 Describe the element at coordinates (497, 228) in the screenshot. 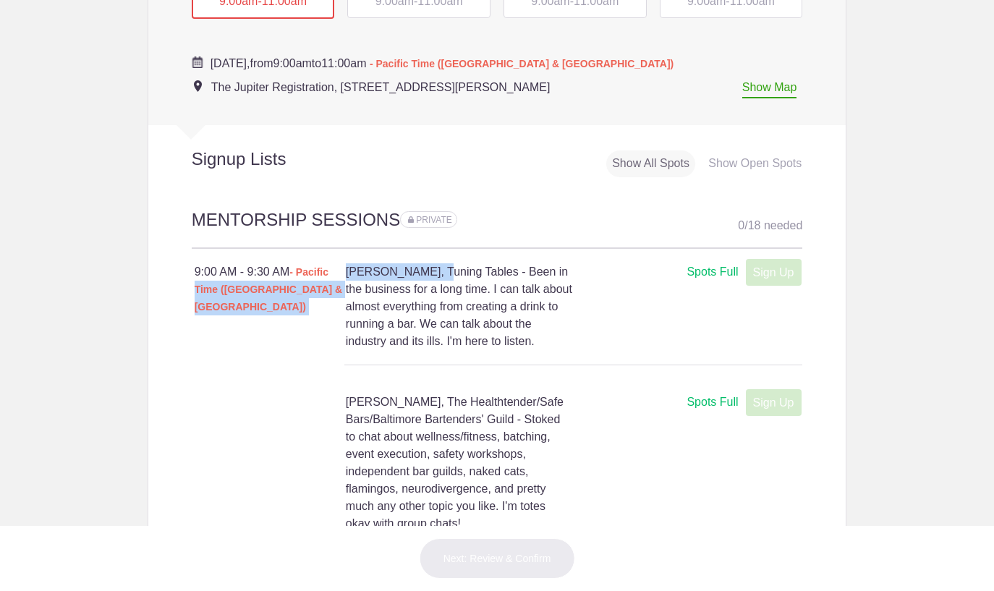

I see `h2: MENTORSHIP SESSIONS` at that location.